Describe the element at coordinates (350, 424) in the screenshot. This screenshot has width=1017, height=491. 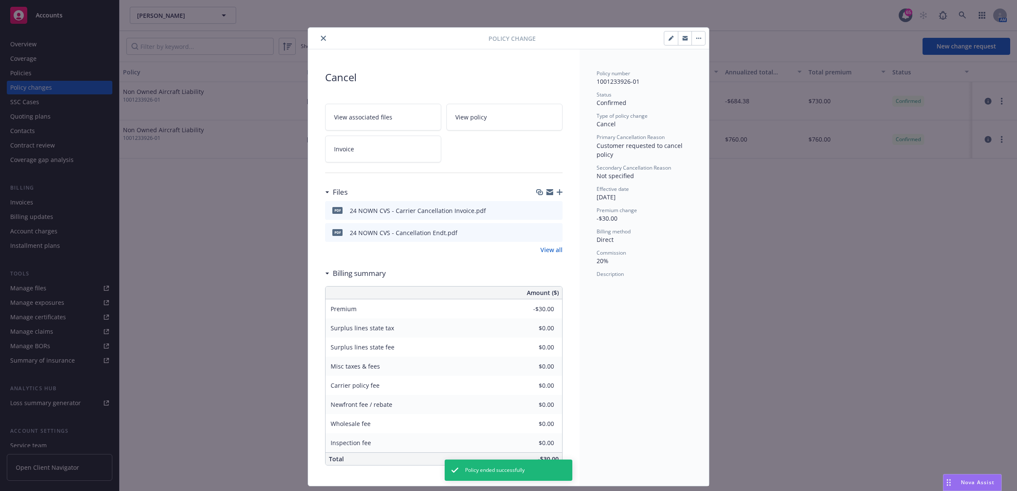
I see `span: Wholesale fee` at that location.